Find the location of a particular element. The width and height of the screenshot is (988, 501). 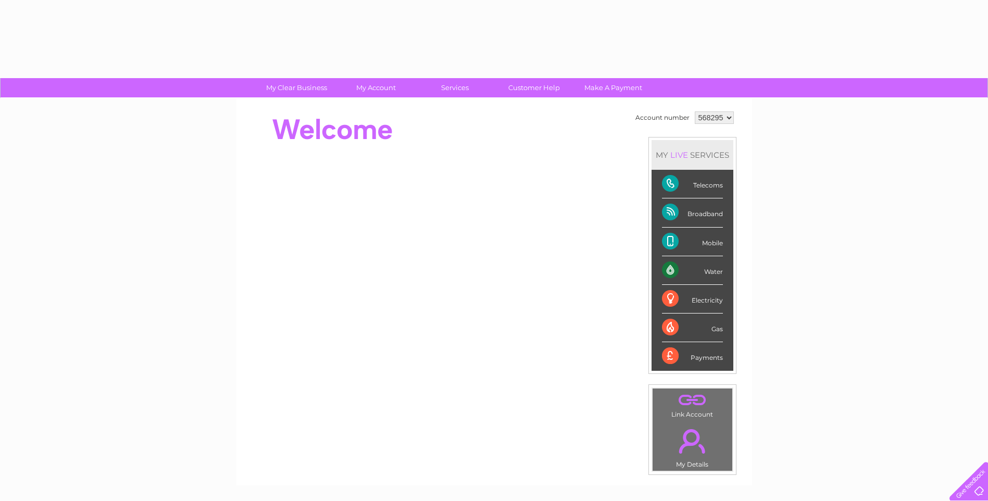

div: Gas is located at coordinates (692, 327).